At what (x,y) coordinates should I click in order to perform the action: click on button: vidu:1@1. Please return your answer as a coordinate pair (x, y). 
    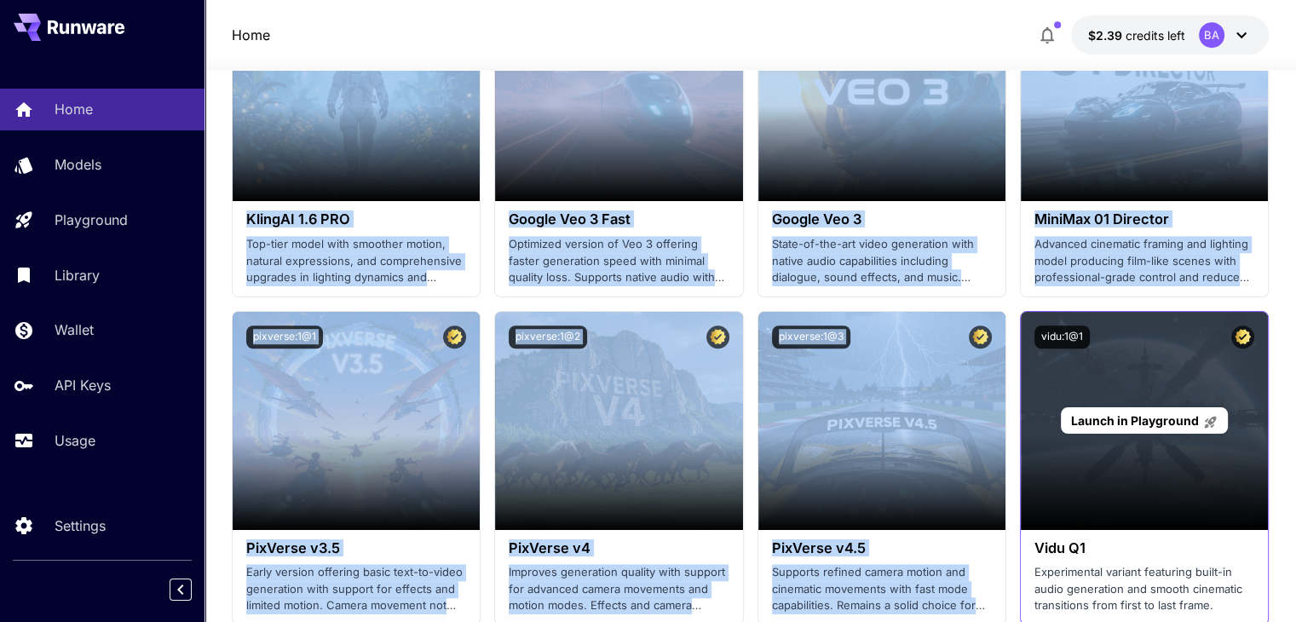
    Looking at the image, I should click on (1062, 337).